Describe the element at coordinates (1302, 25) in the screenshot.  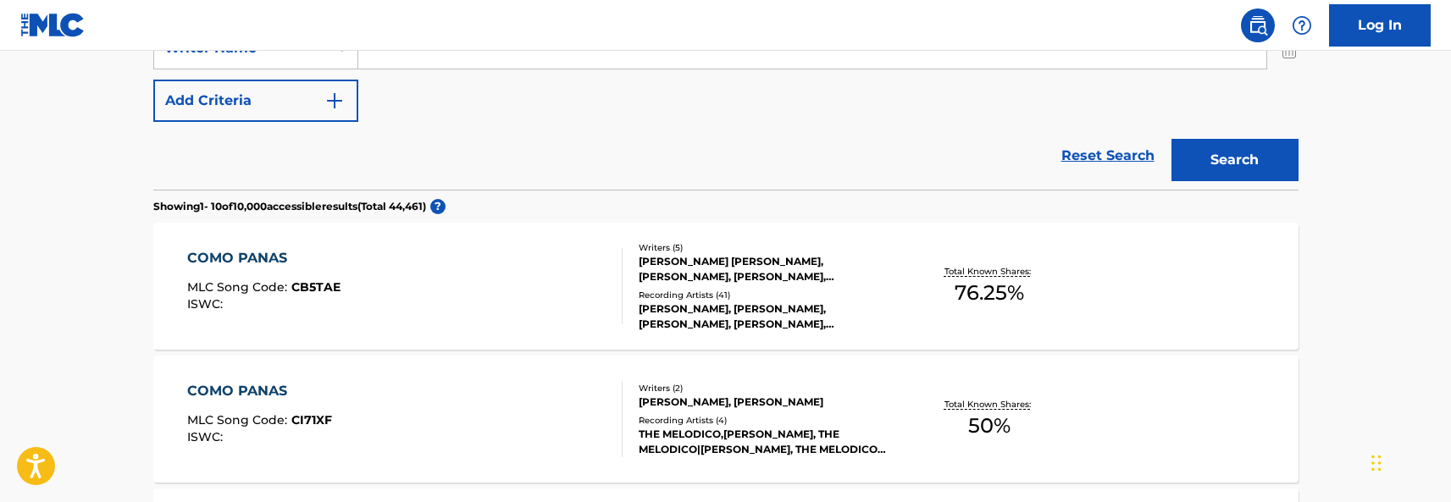
I see `div: Help` at that location.